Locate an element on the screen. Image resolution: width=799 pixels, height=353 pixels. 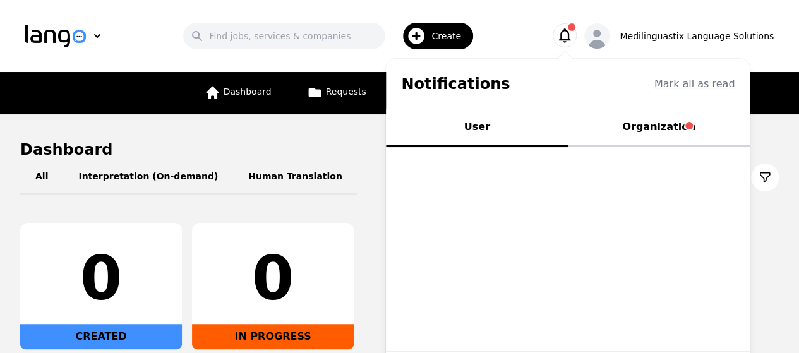
span: Create is located at coordinates (450, 36).